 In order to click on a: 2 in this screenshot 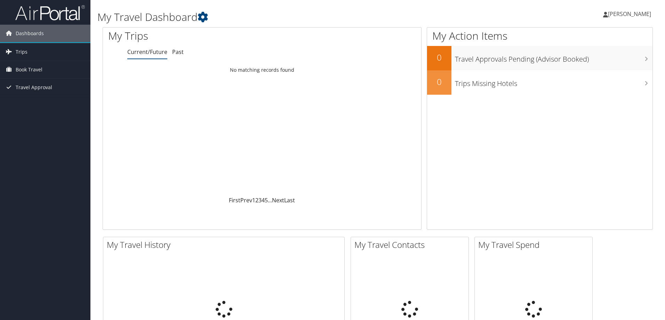, I will do `click(257, 200)`.